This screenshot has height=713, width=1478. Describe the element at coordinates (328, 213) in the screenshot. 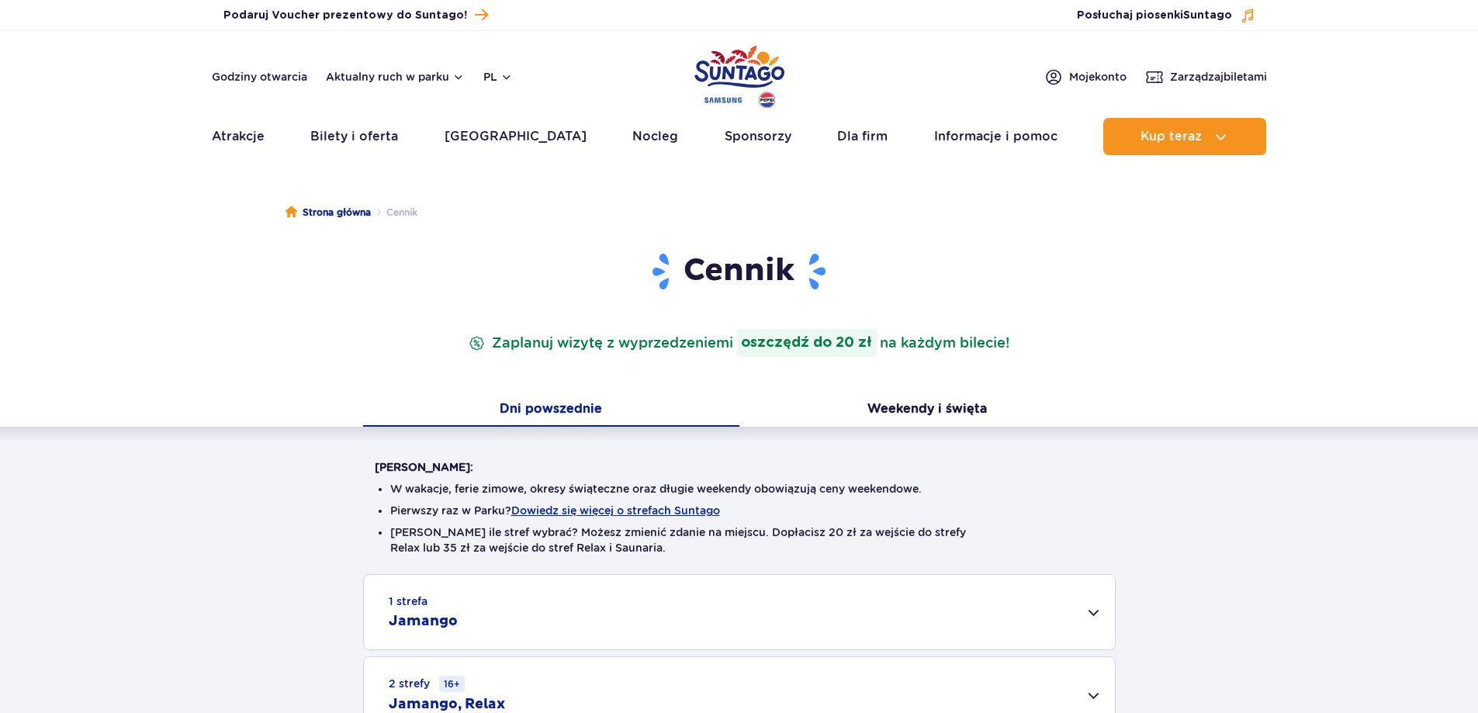

I see `a: Strona główna` at that location.